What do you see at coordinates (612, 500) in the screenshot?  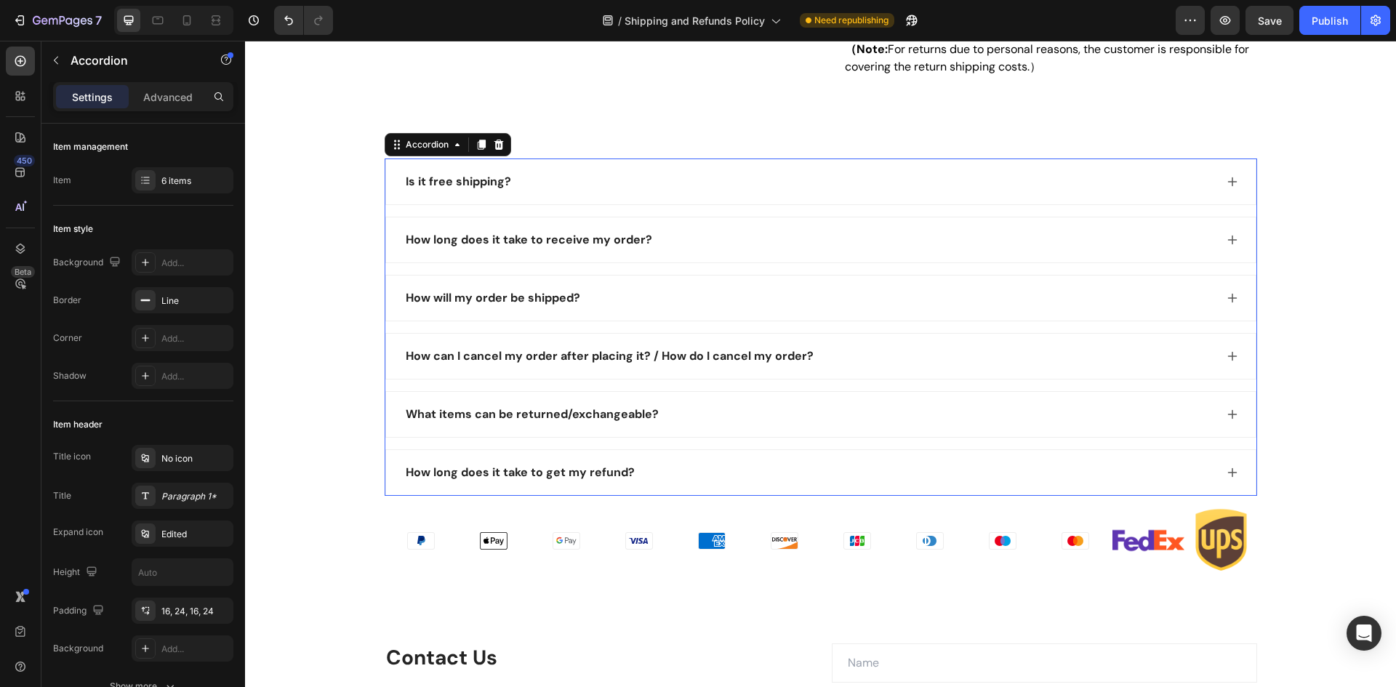 I see `img: gempages_558822507012948810-d8009b8c-e37c-4ec9-9991-475d5d3ada70.svg` at bounding box center [612, 500].